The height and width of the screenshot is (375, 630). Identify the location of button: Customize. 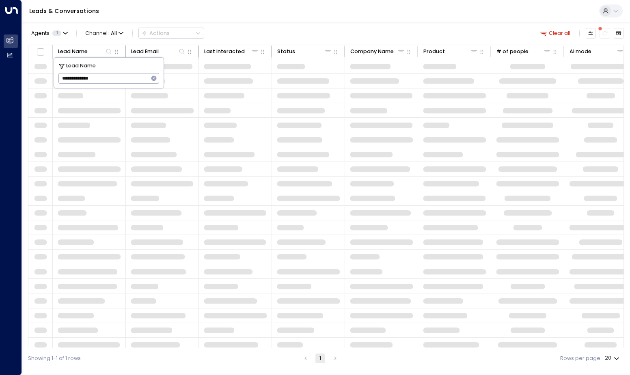
(591, 33).